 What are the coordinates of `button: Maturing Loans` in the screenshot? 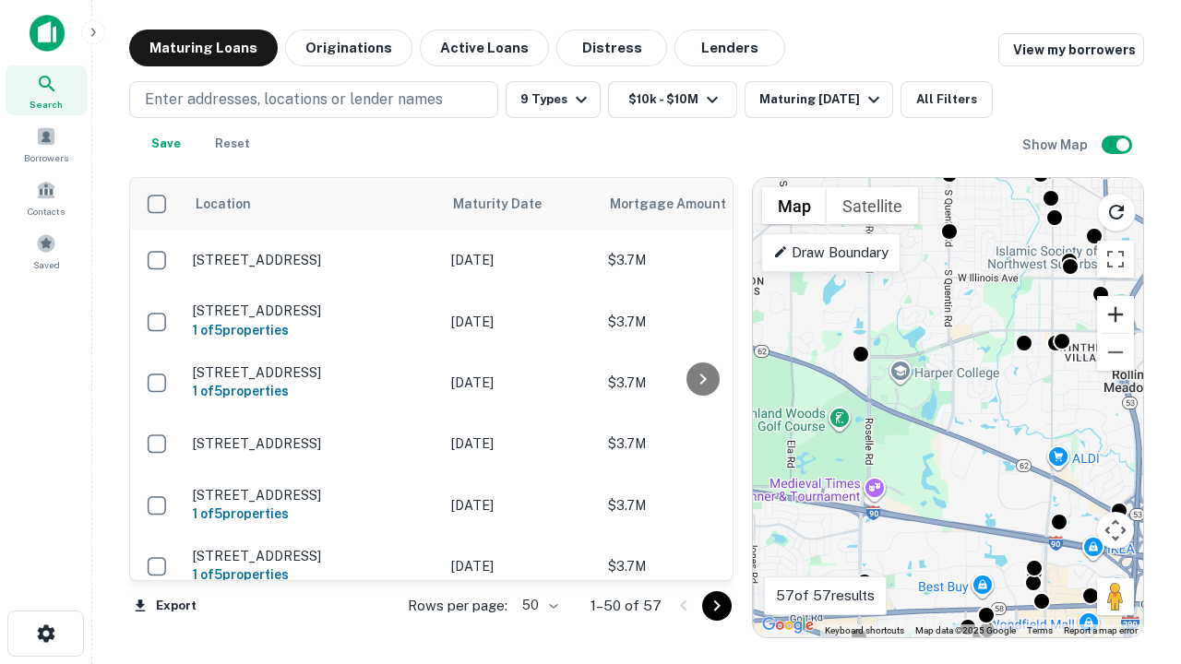 It's located at (203, 48).